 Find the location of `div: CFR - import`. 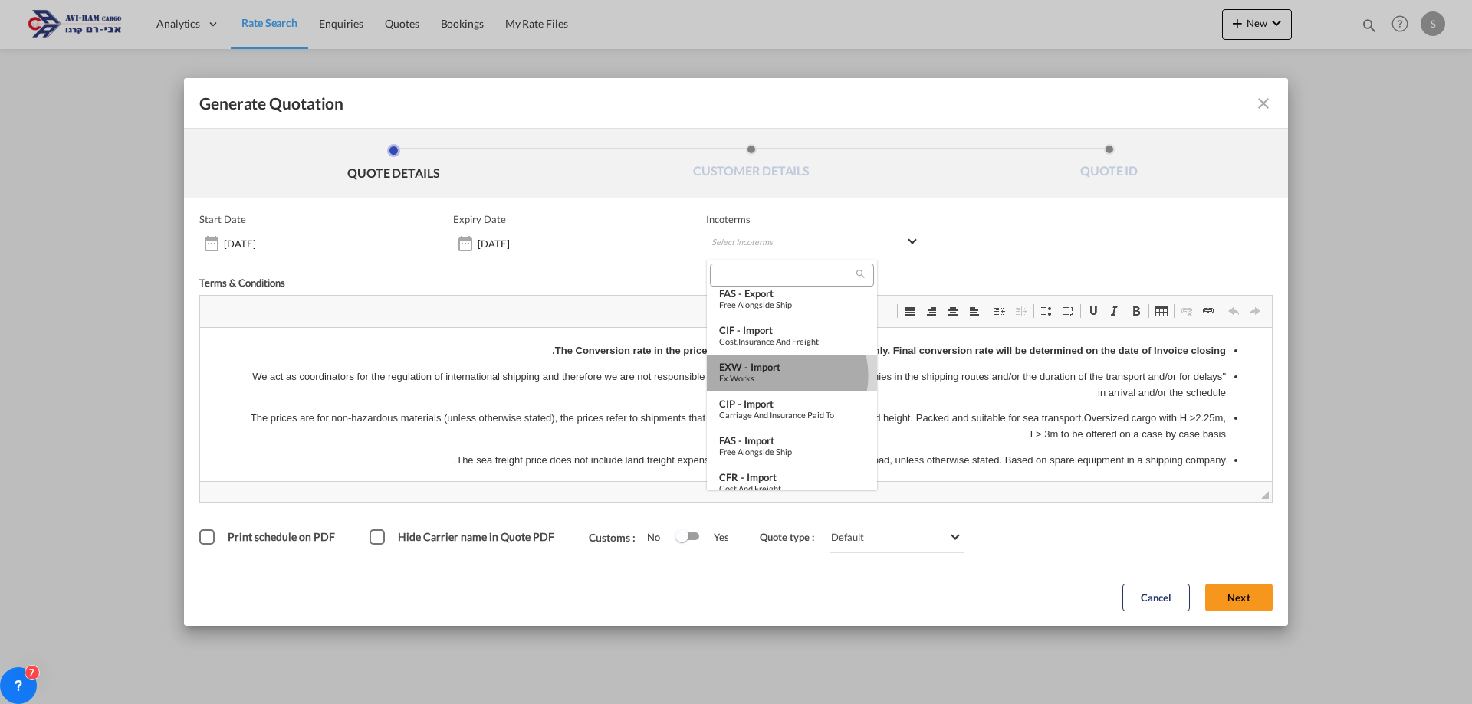

div: CFR - import is located at coordinates (792, 478).